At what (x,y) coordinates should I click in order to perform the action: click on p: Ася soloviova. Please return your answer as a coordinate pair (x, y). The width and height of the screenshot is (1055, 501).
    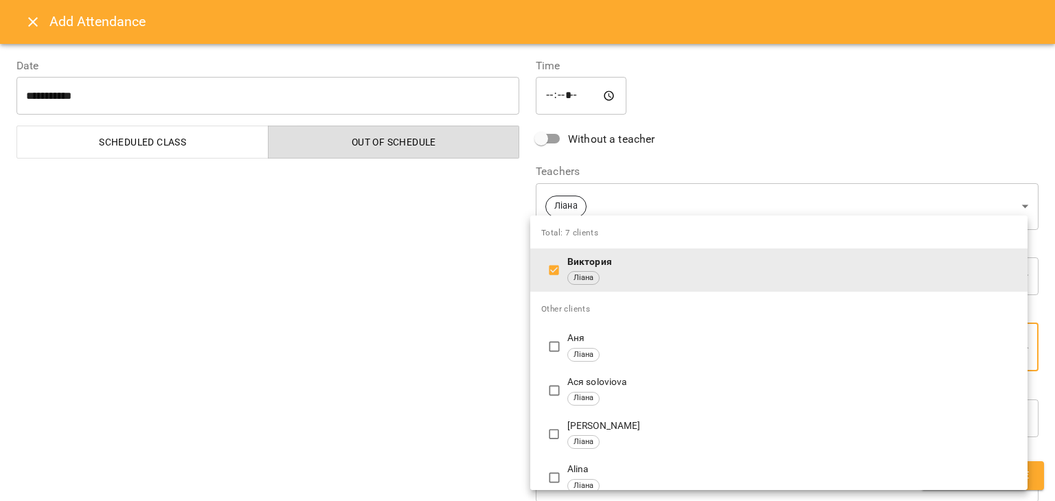
    Looking at the image, I should click on (792, 383).